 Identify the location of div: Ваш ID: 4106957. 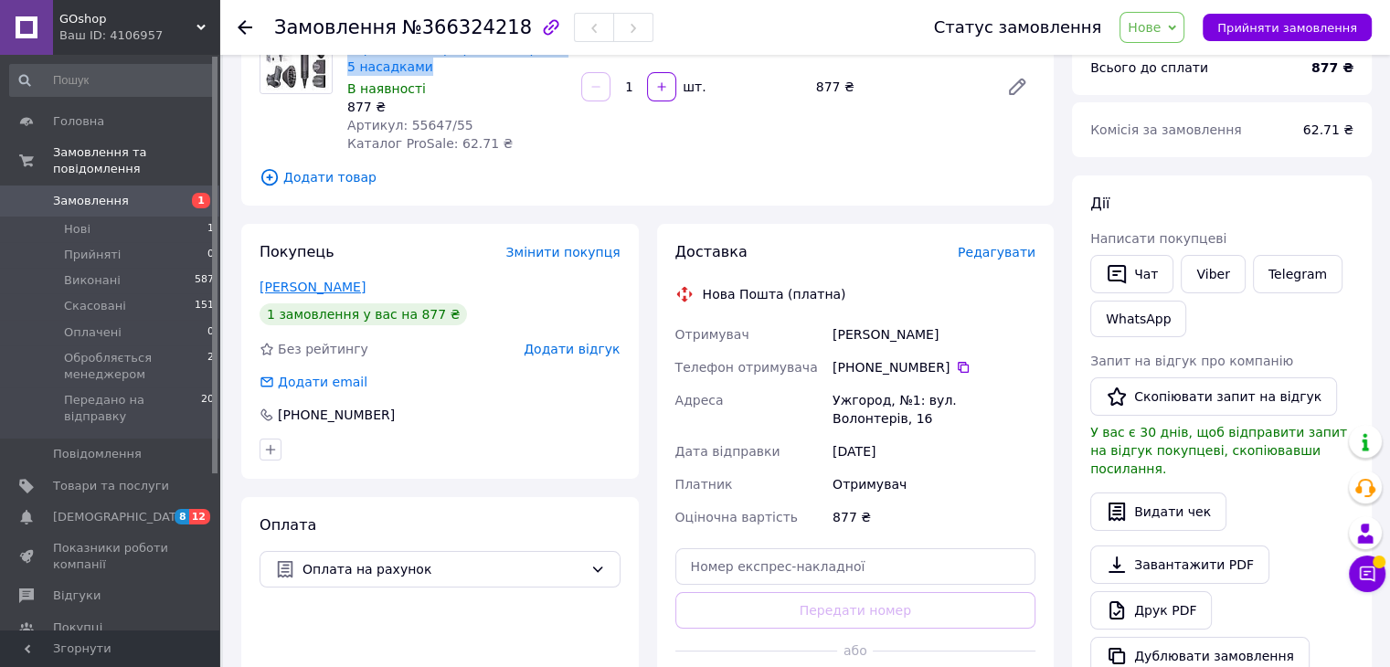
(139, 36).